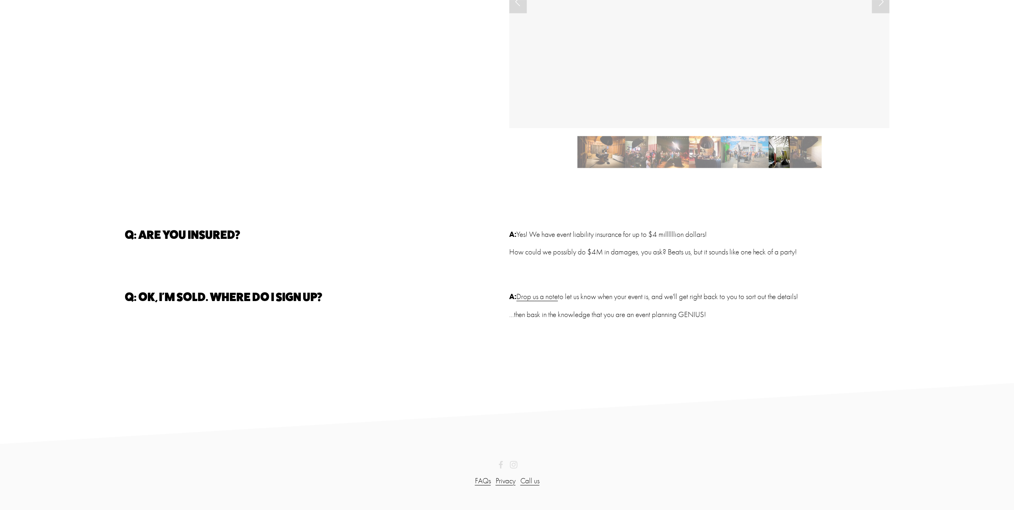  I want to click on a: FAQs, so click(483, 480).